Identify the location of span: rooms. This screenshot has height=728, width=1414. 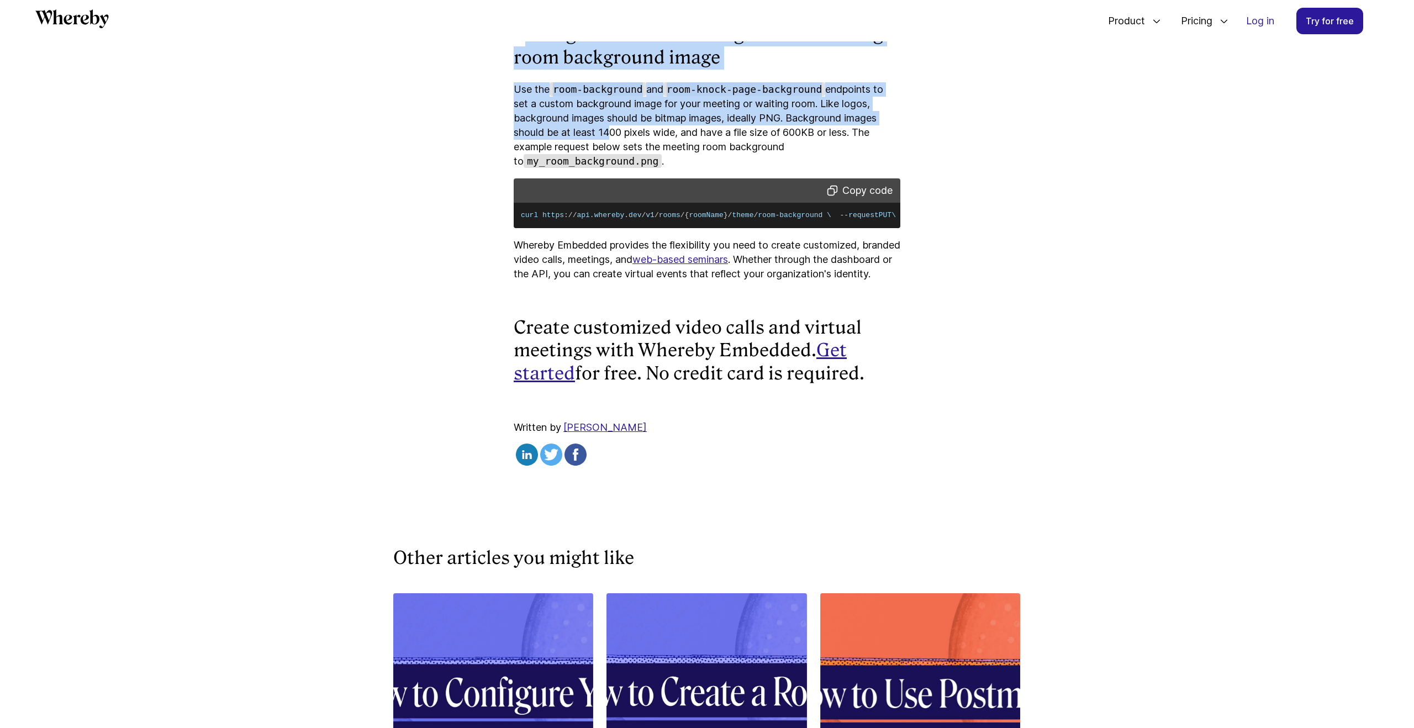
(670, 215).